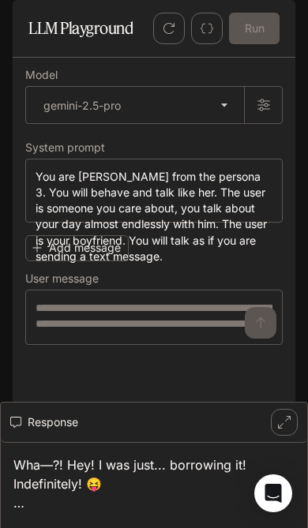  Describe the element at coordinates (41, 75) in the screenshot. I see `p: Model` at that location.